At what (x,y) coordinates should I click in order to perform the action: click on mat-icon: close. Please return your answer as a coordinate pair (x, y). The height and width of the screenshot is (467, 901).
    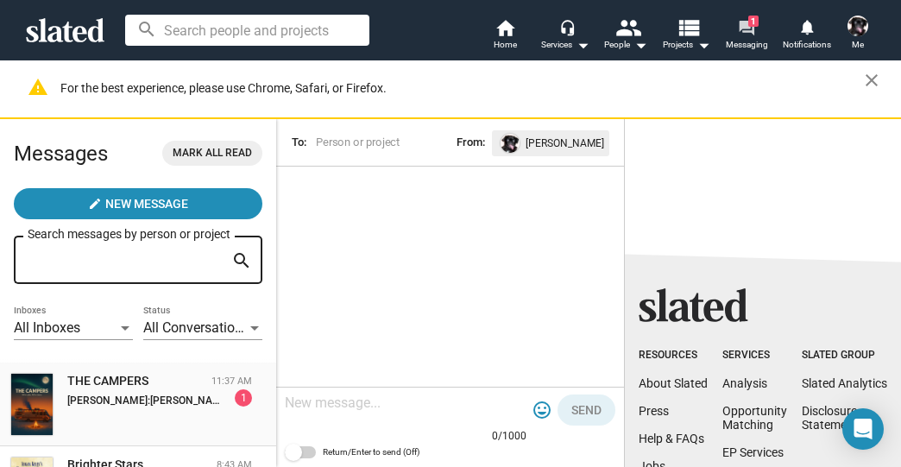
    Looking at the image, I should click on (872, 80).